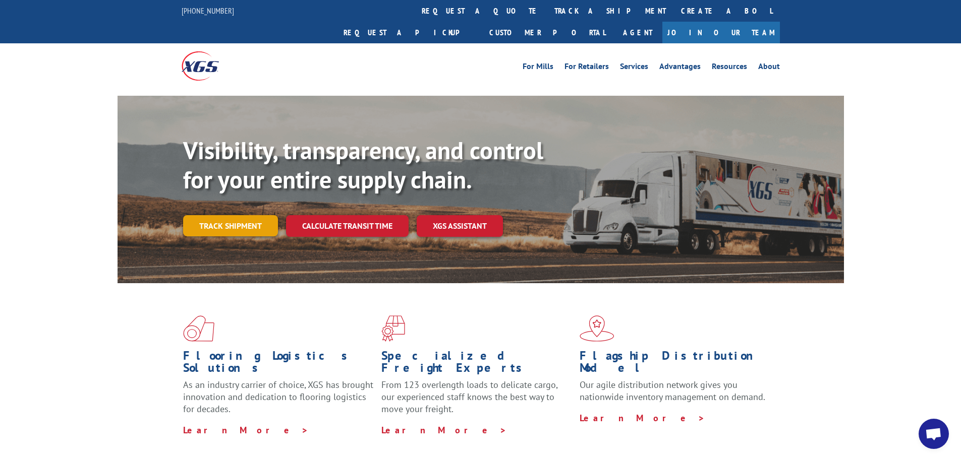 The width and height of the screenshot is (961, 459). Describe the element at coordinates (634, 68) in the screenshot. I see `a: Services` at that location.